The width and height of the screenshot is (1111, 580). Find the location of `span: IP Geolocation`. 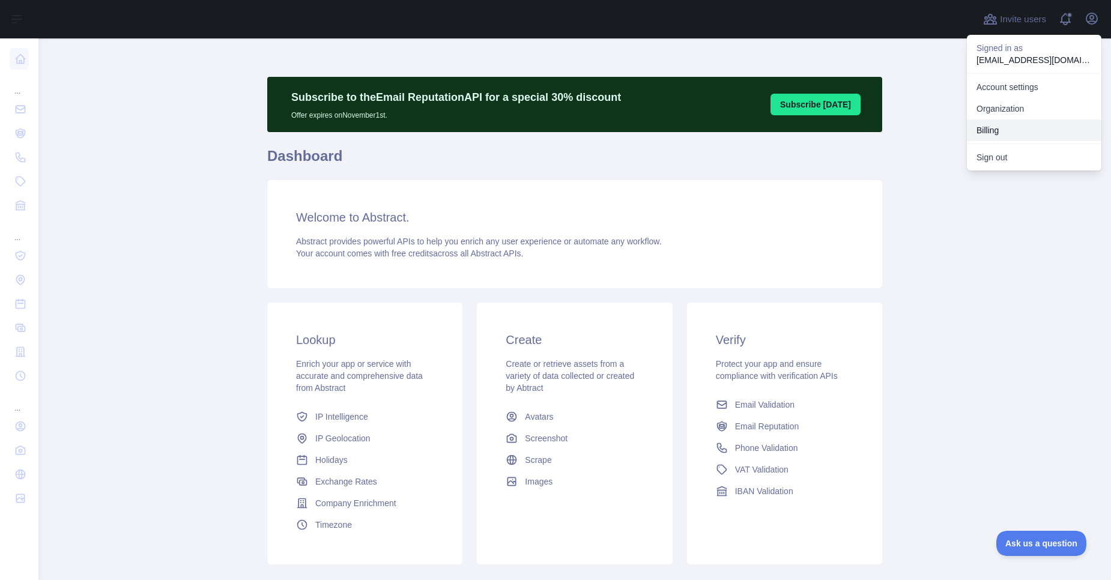

span: IP Geolocation is located at coordinates (343, 438).